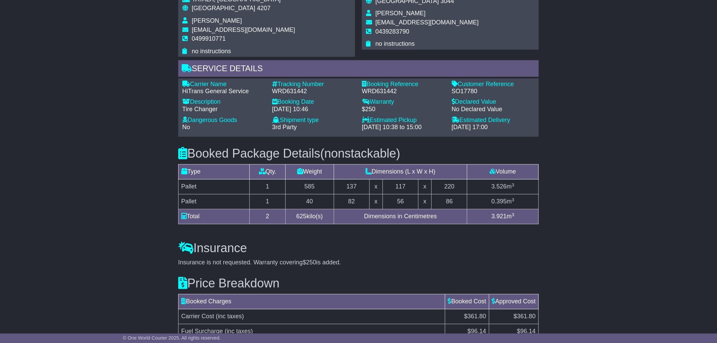 Image resolution: width=717 pixels, height=343 pixels. I want to click on div: Description, so click(224, 102).